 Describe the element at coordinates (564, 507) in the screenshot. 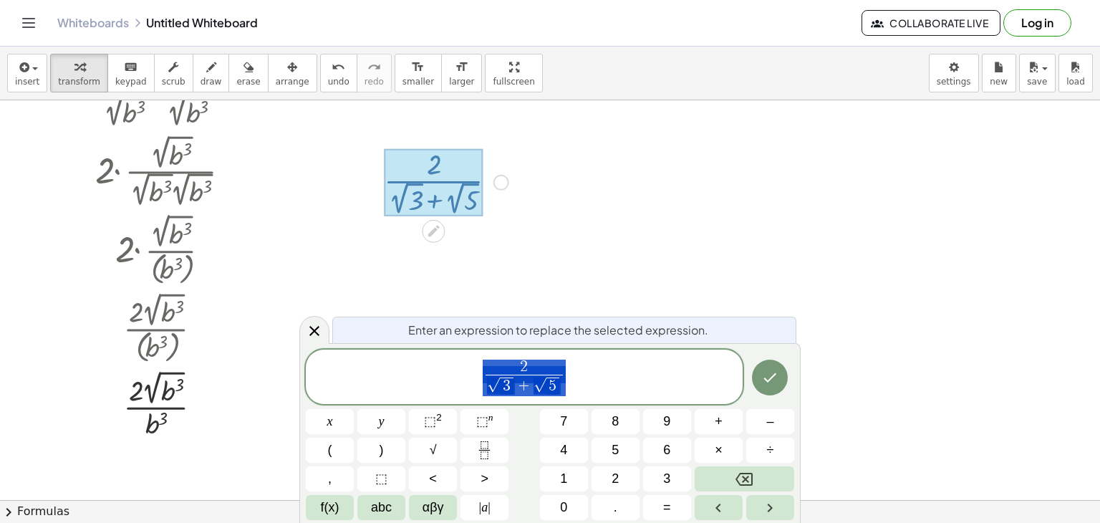

I see `span: 0` at that location.